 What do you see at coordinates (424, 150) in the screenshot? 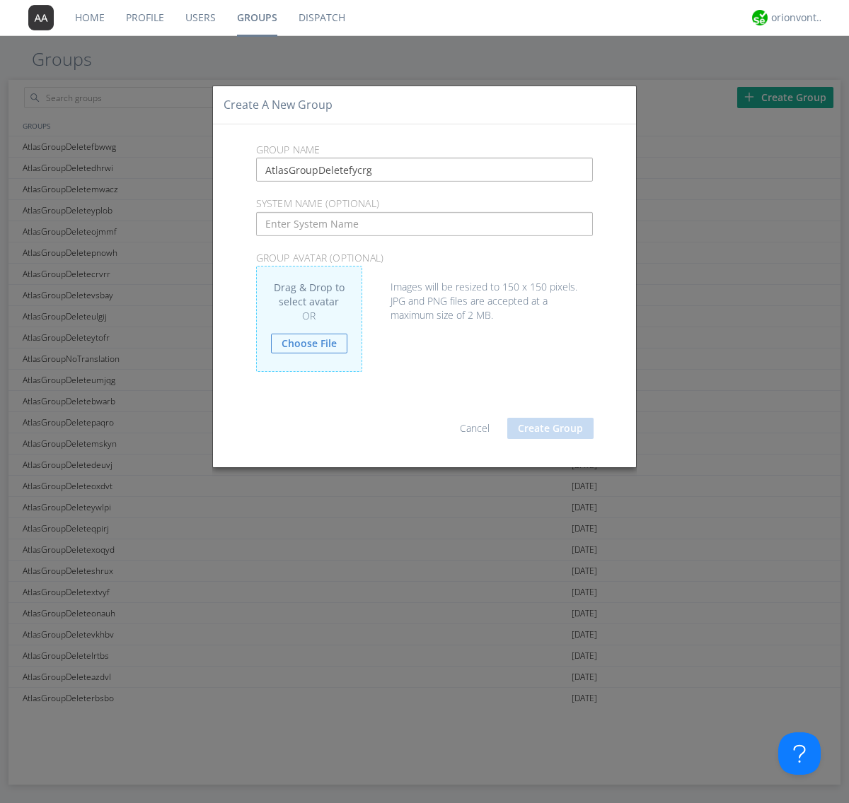
I see `p: Group Name` at bounding box center [424, 150].